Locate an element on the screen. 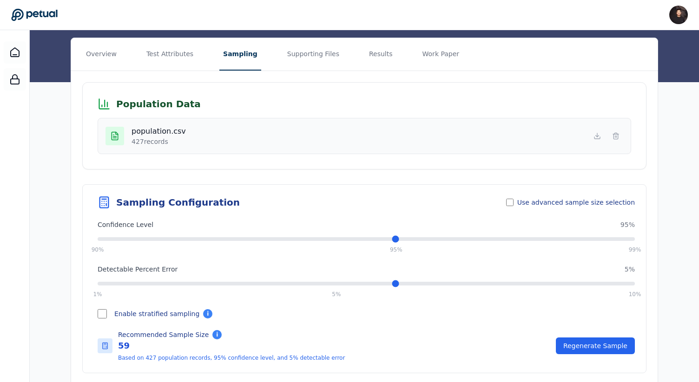  p: 59 is located at coordinates (334, 346).